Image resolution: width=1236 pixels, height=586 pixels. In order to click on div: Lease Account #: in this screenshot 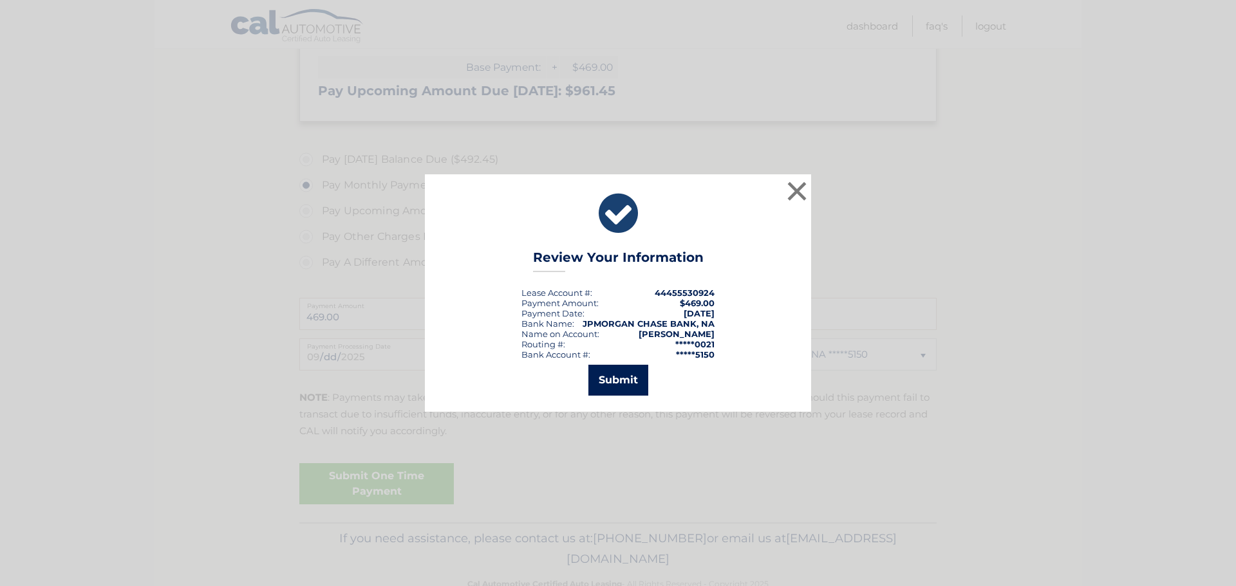, I will do `click(557, 293)`.